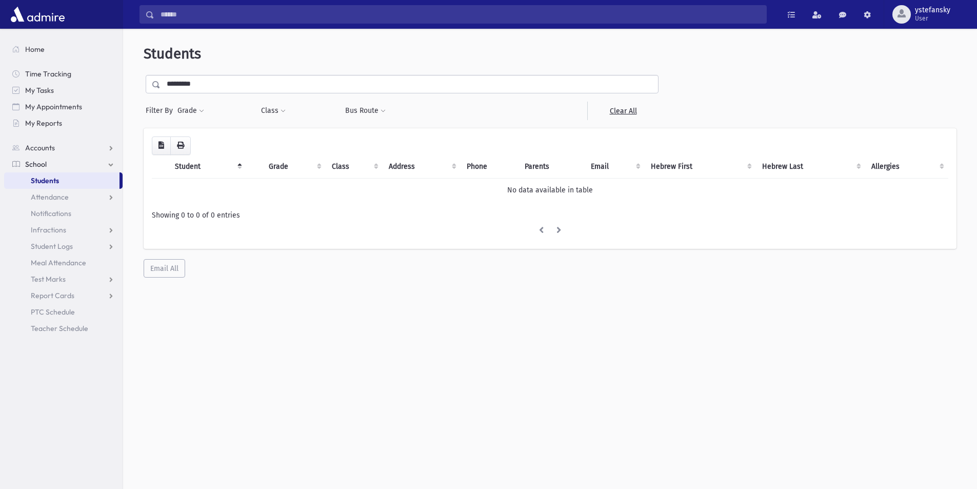 Image resolution: width=977 pixels, height=489 pixels. What do you see at coordinates (161, 146) in the screenshot?
I see `button: CSV` at bounding box center [161, 146].